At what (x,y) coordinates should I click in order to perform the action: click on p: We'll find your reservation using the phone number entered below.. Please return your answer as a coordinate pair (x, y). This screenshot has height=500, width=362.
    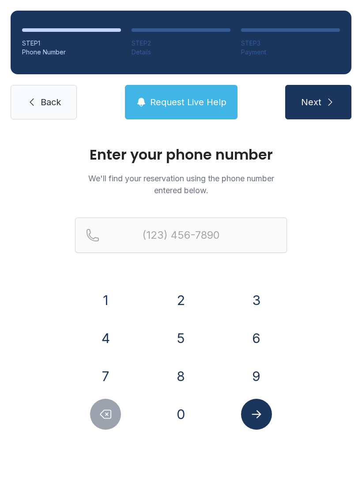
    Looking at the image, I should click on (181, 184).